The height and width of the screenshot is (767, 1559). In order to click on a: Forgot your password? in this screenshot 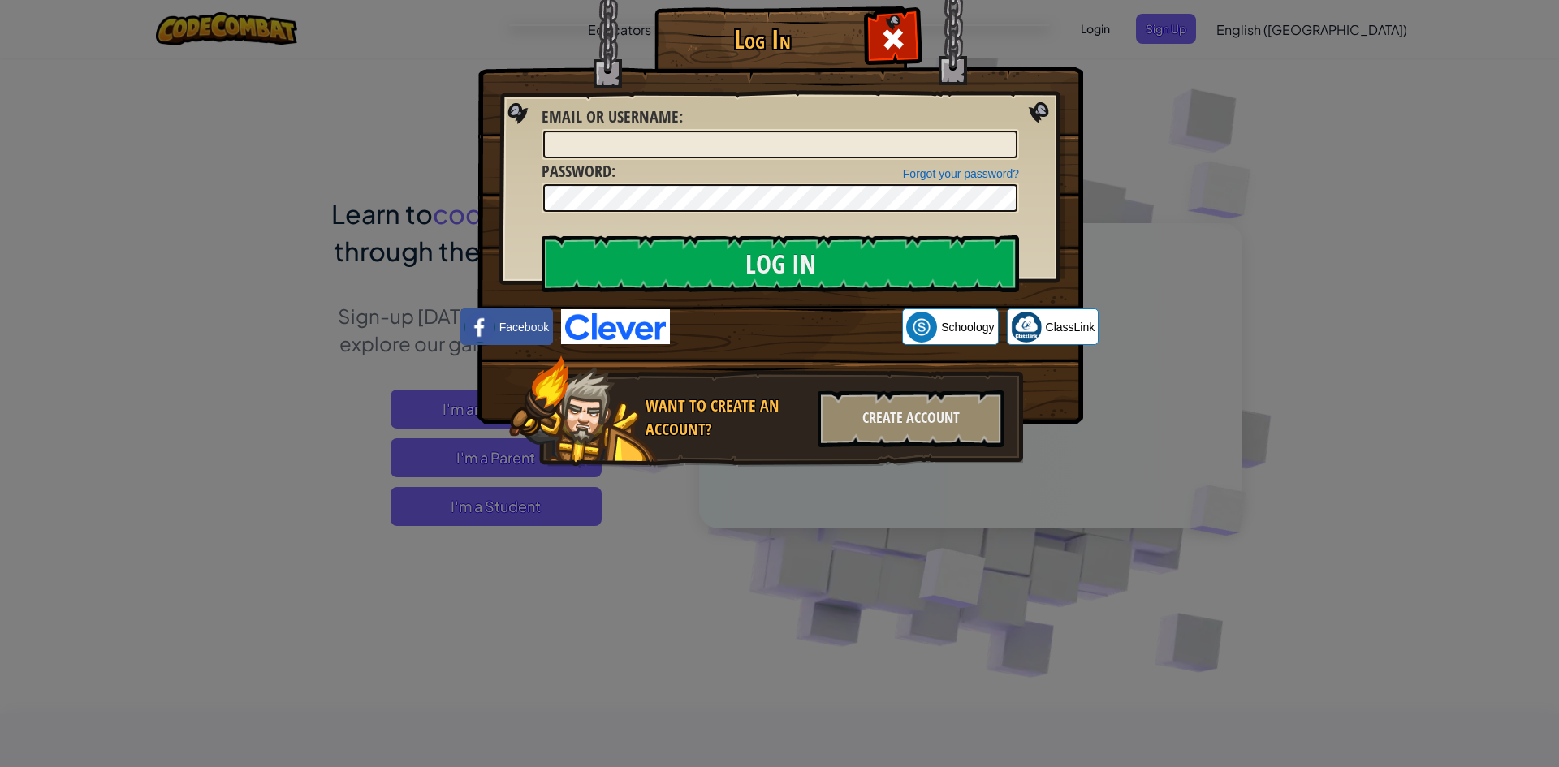, I will do `click(961, 174)`.